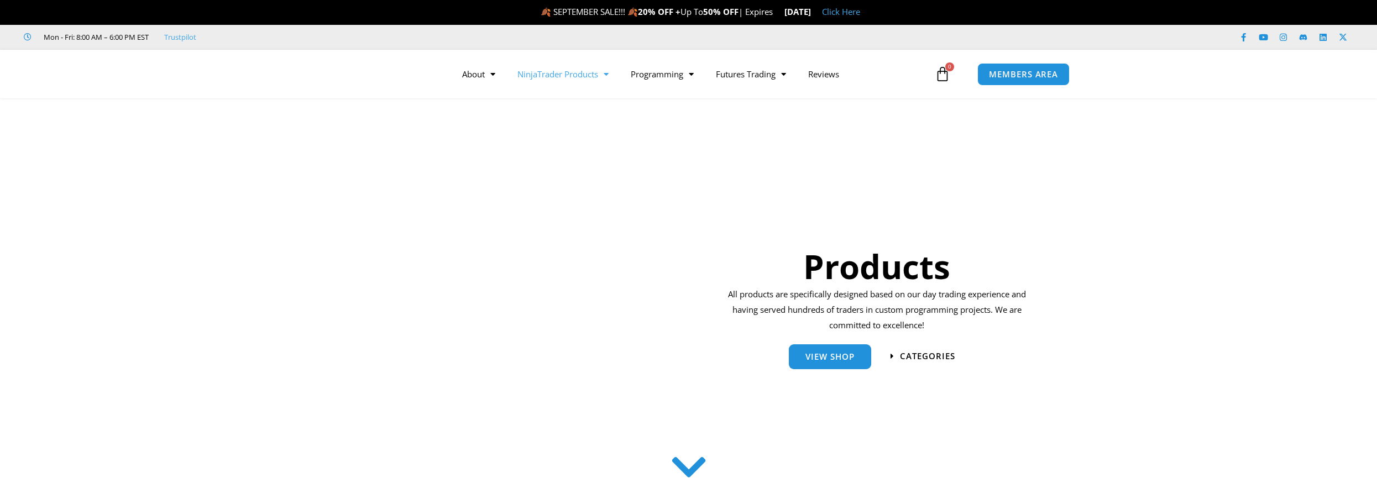 The image size is (1377, 504). Describe the element at coordinates (691, 74) in the screenshot. I see `nav: Menu` at that location.